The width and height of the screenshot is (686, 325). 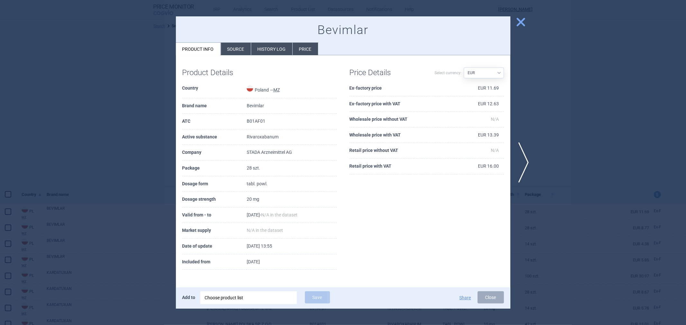 I want to click on li: Price, so click(x=305, y=49).